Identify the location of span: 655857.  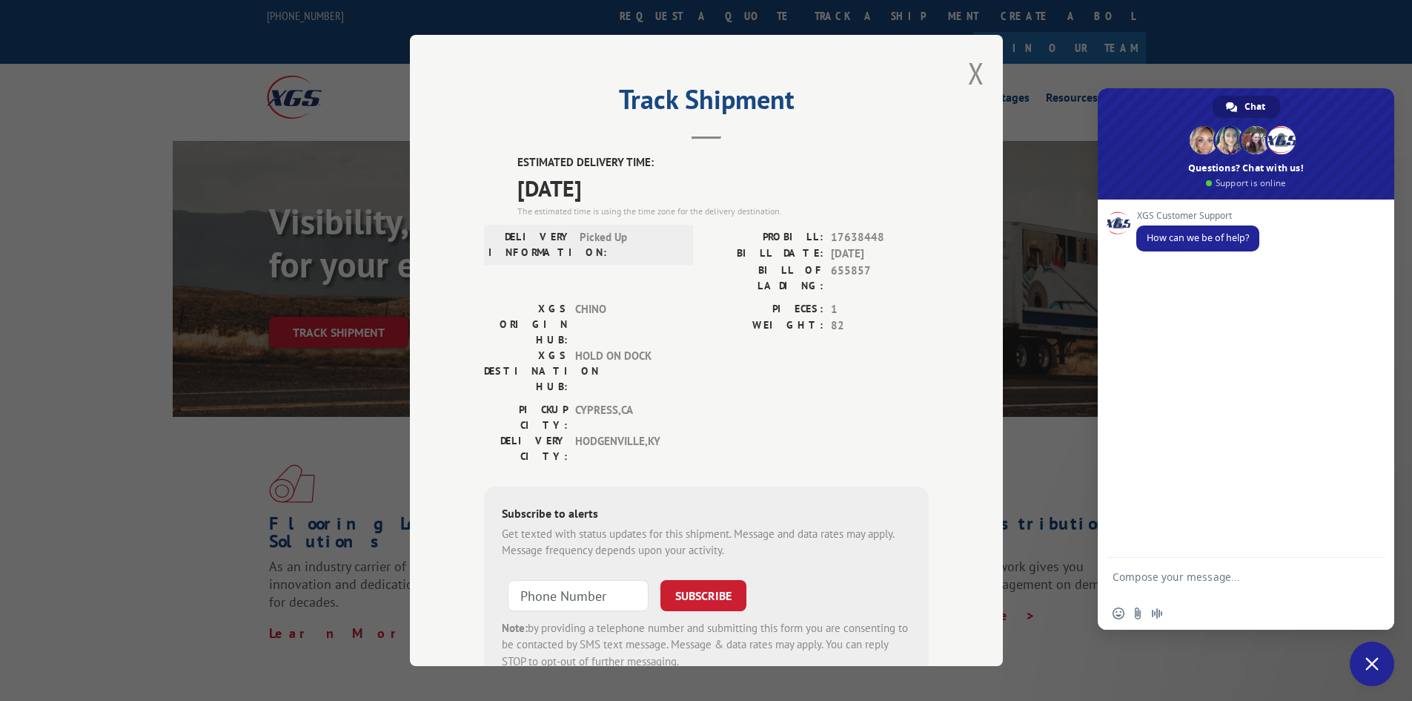
(880, 278).